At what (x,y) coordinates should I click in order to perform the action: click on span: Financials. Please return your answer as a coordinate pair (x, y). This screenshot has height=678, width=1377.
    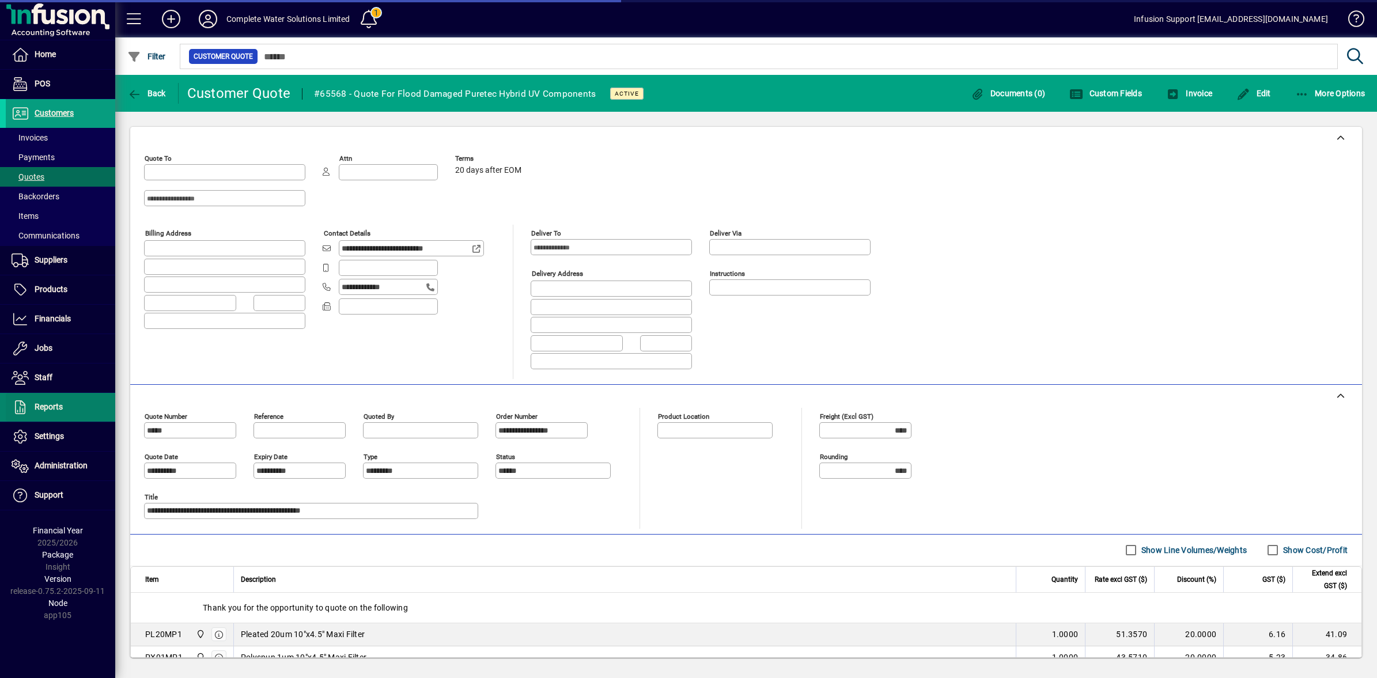
    Looking at the image, I should click on (52, 319).